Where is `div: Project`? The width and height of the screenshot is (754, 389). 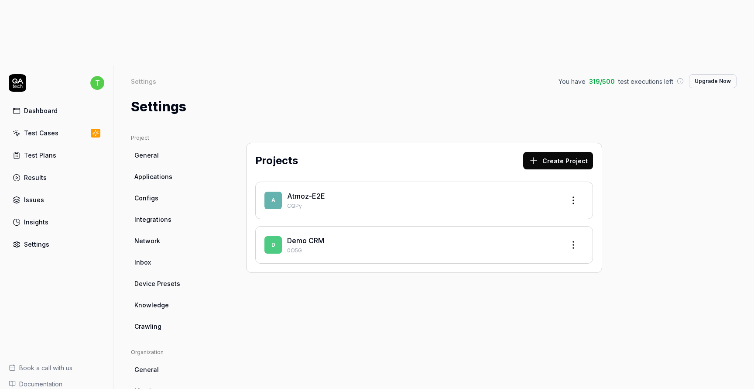 div: Project is located at coordinates (173, 138).